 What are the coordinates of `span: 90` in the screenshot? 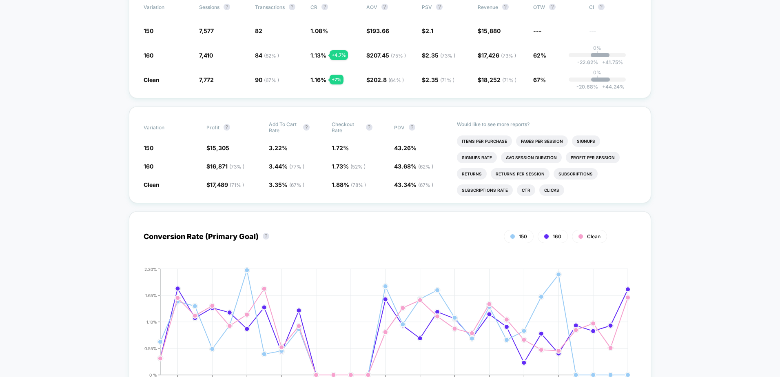 It's located at (267, 80).